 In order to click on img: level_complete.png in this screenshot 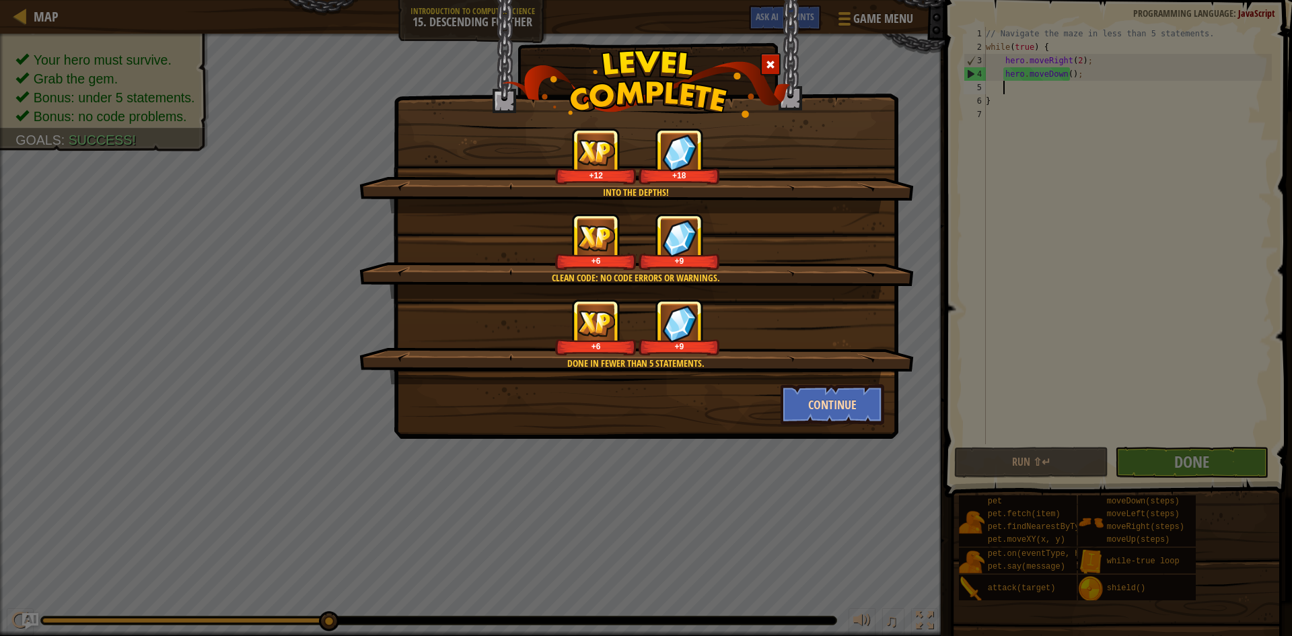, I will do `click(646, 83)`.